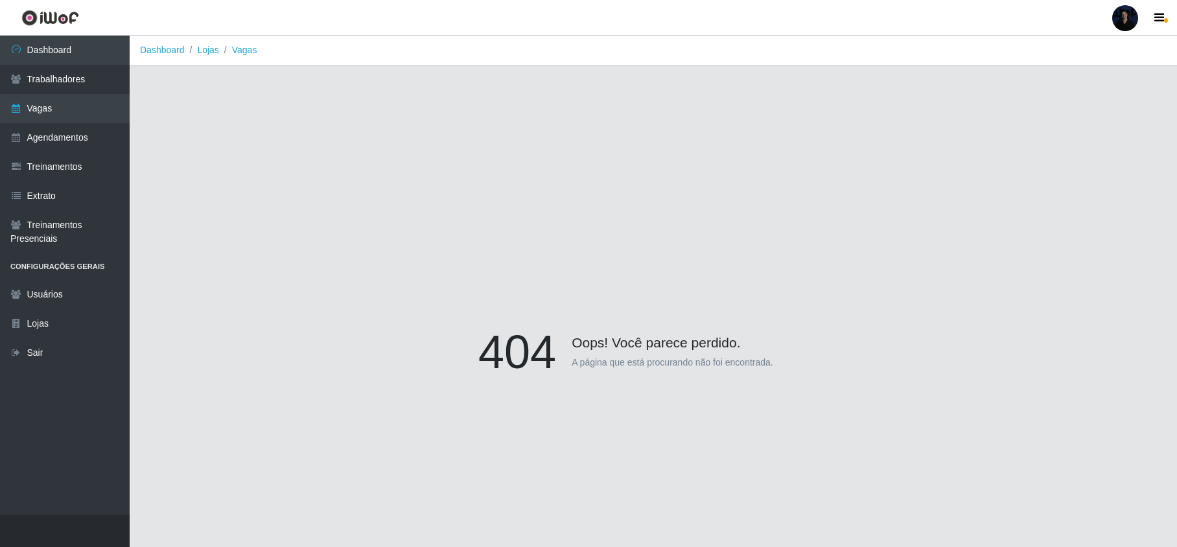 The height and width of the screenshot is (547, 1177). What do you see at coordinates (207, 50) in the screenshot?
I see `a: Lojas` at bounding box center [207, 50].